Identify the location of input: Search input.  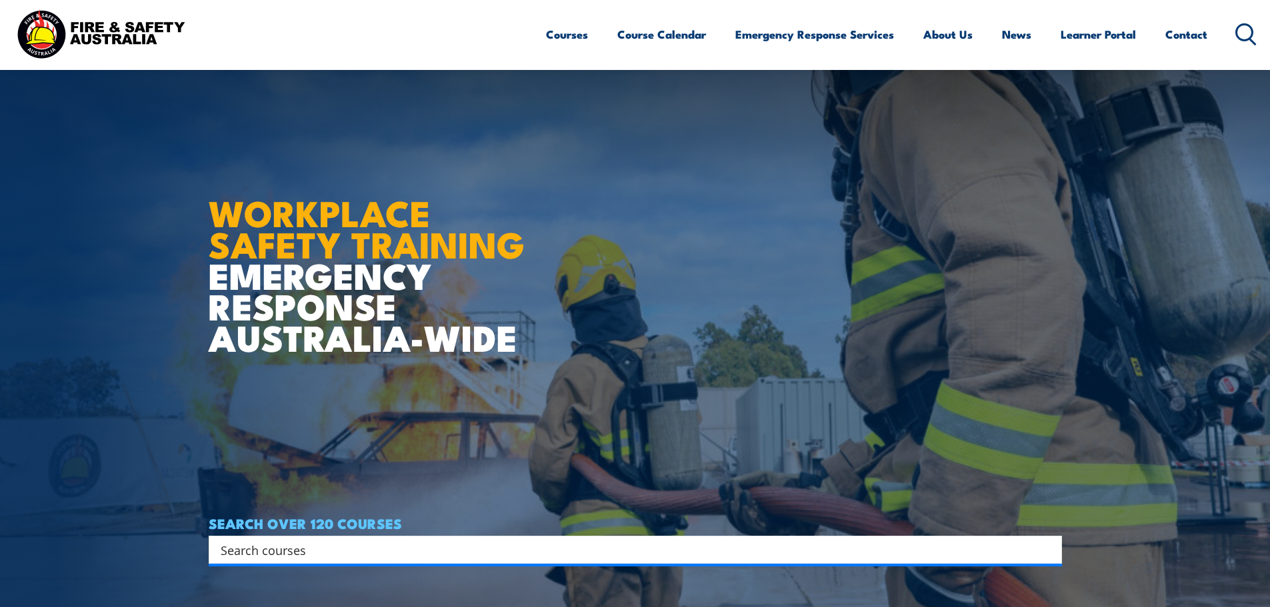
(627, 550).